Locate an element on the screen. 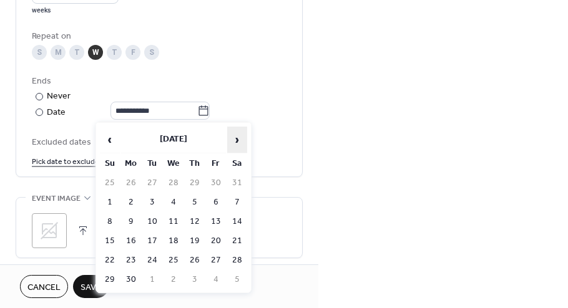  th: Th is located at coordinates (195, 163).